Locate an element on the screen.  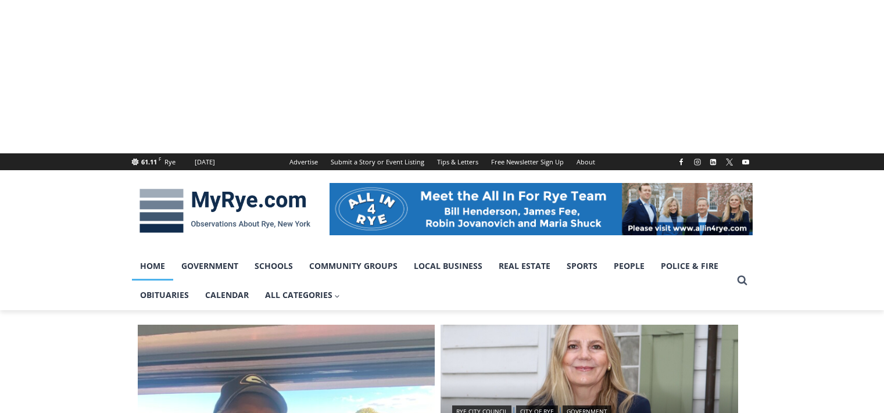
div: Rye is located at coordinates (170, 162).